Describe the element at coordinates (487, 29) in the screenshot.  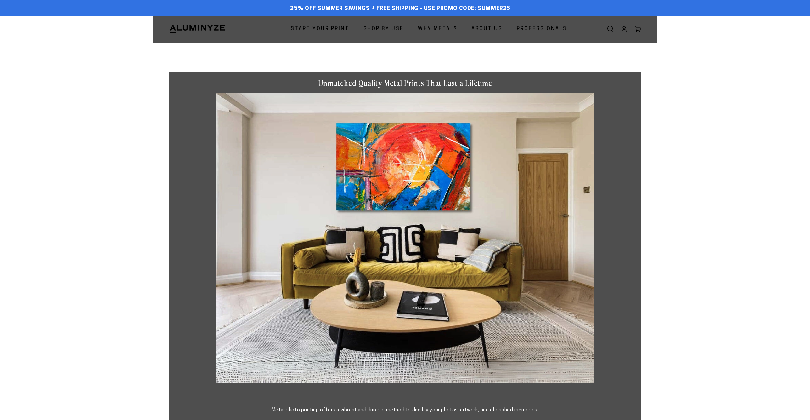
I see `a: About Us` at that location.